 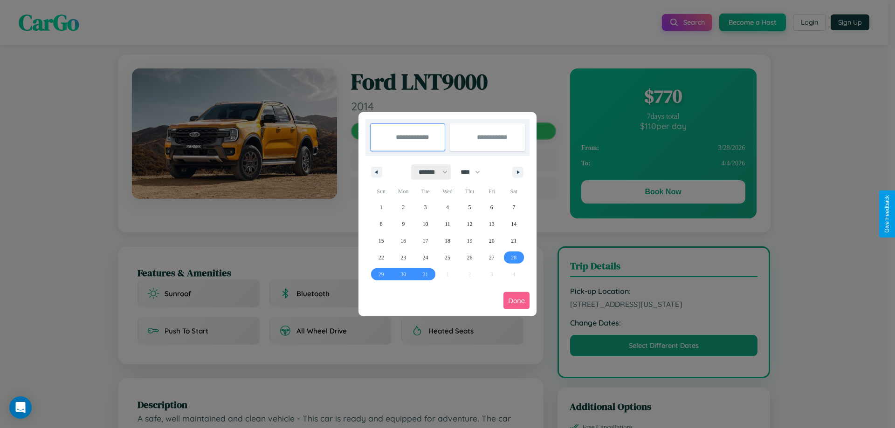 What do you see at coordinates (425, 207) in the screenshot?
I see `button: 3` at bounding box center [425, 207].